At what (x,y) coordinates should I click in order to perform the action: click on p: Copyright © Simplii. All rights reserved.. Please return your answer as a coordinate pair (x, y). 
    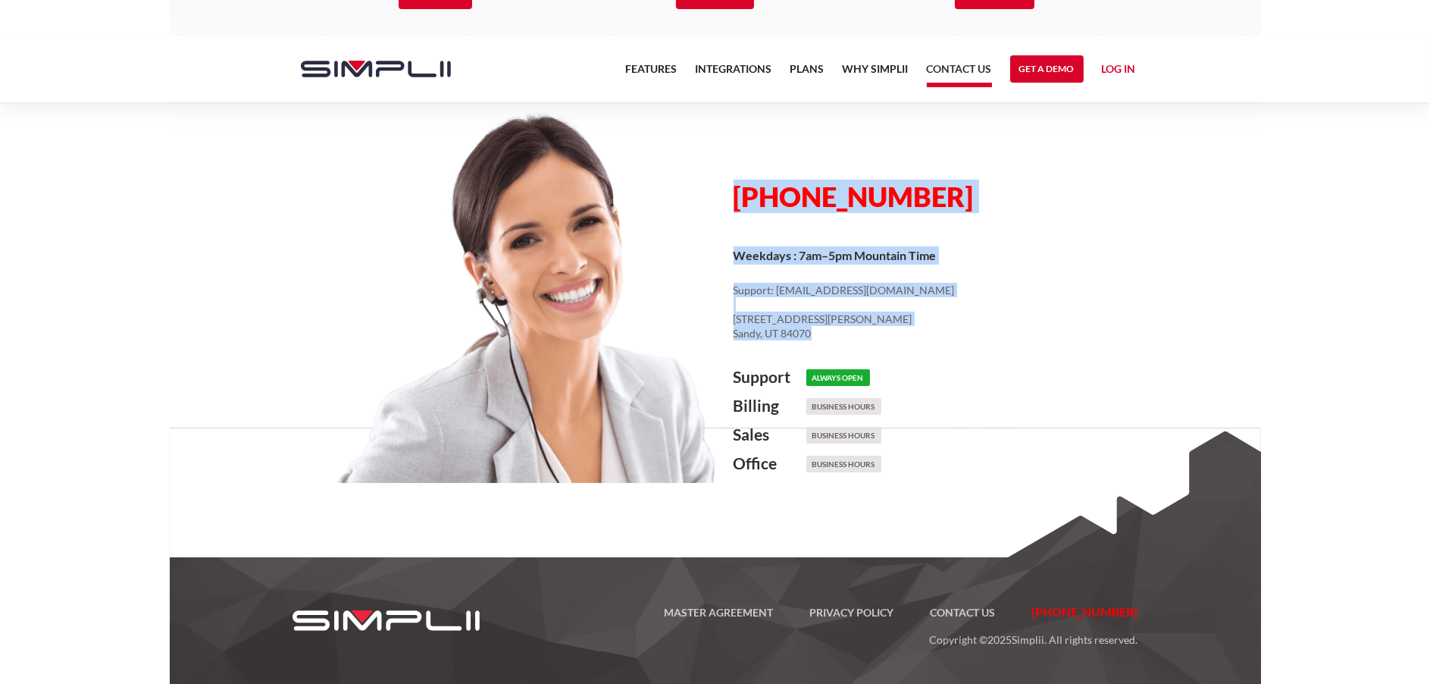
    Looking at the image, I should click on (823, 635).